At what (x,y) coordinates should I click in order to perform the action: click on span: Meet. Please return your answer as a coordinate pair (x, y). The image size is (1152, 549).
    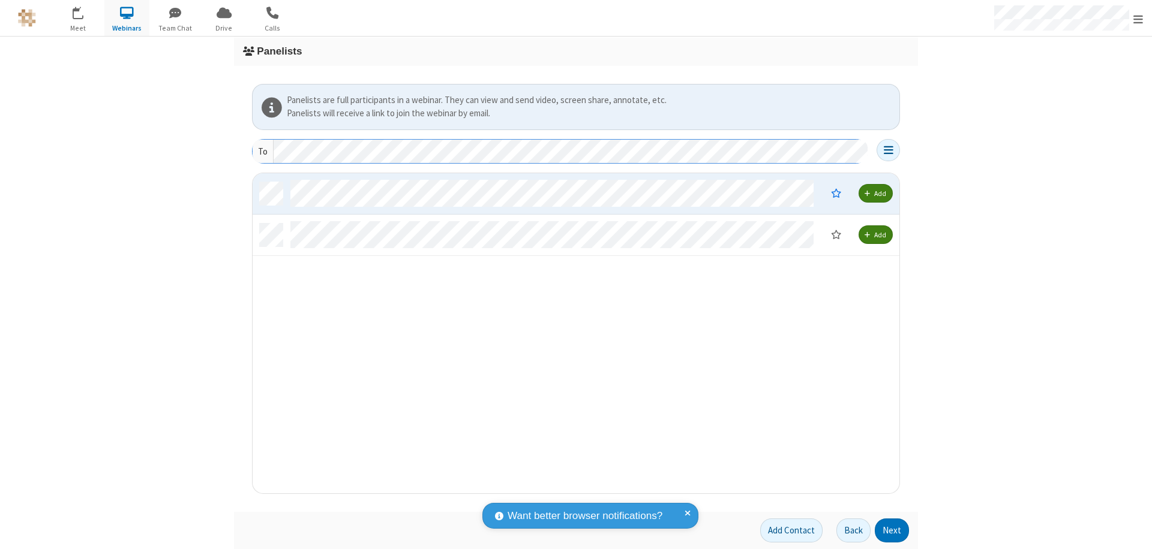
    Looking at the image, I should click on (78, 28).